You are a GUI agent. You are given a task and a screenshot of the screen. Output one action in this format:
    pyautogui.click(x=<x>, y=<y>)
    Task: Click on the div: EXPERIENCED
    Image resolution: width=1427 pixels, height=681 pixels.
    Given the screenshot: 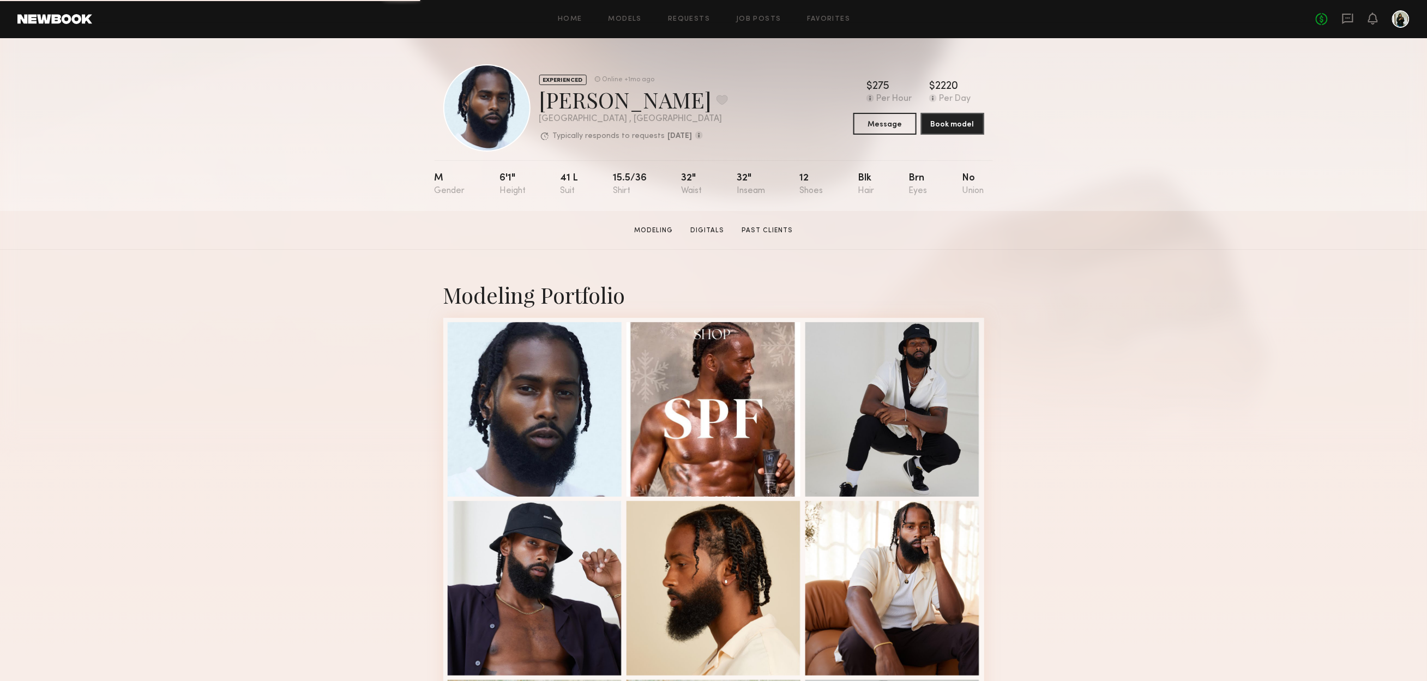 What is the action you would take?
    pyautogui.click(x=563, y=80)
    